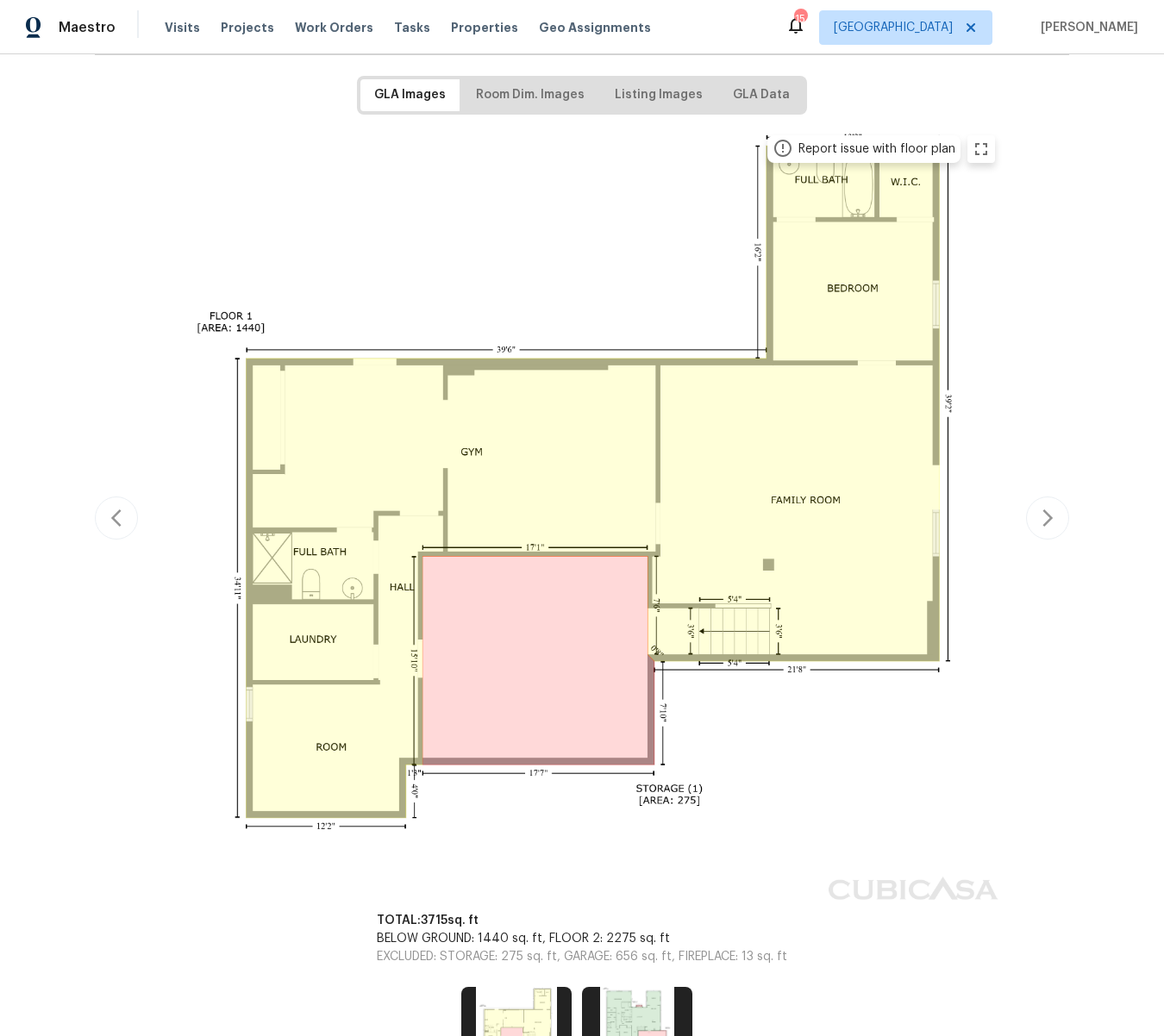 The height and width of the screenshot is (1036, 1164). Describe the element at coordinates (761, 95) in the screenshot. I see `button: GLA Data` at that location.